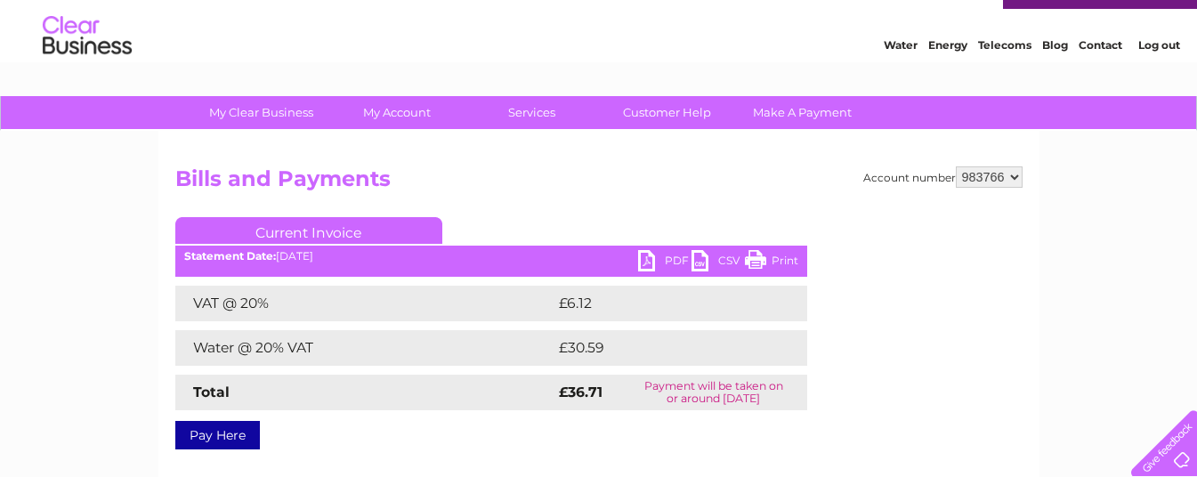 This screenshot has height=477, width=1197. What do you see at coordinates (365, 303) in the screenshot?
I see `td: VAT @ 20%` at bounding box center [365, 303].